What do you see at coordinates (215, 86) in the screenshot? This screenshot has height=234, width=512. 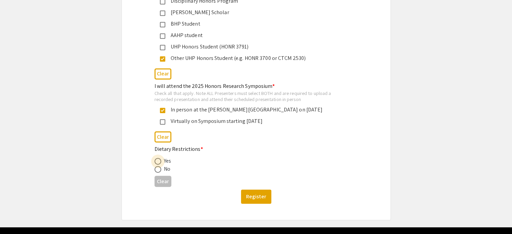 I see `mat-label: I will attend the 2025 Honors Research Symposium` at bounding box center [215, 86].